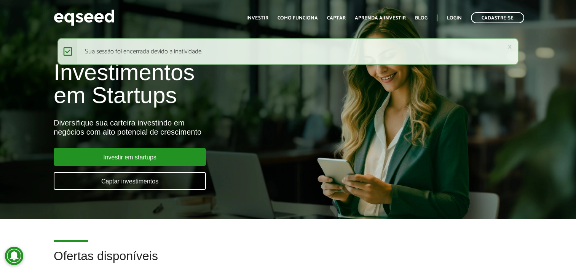 The width and height of the screenshot is (576, 270). What do you see at coordinates (380, 18) in the screenshot?
I see `a: Aprenda a investir` at bounding box center [380, 18].